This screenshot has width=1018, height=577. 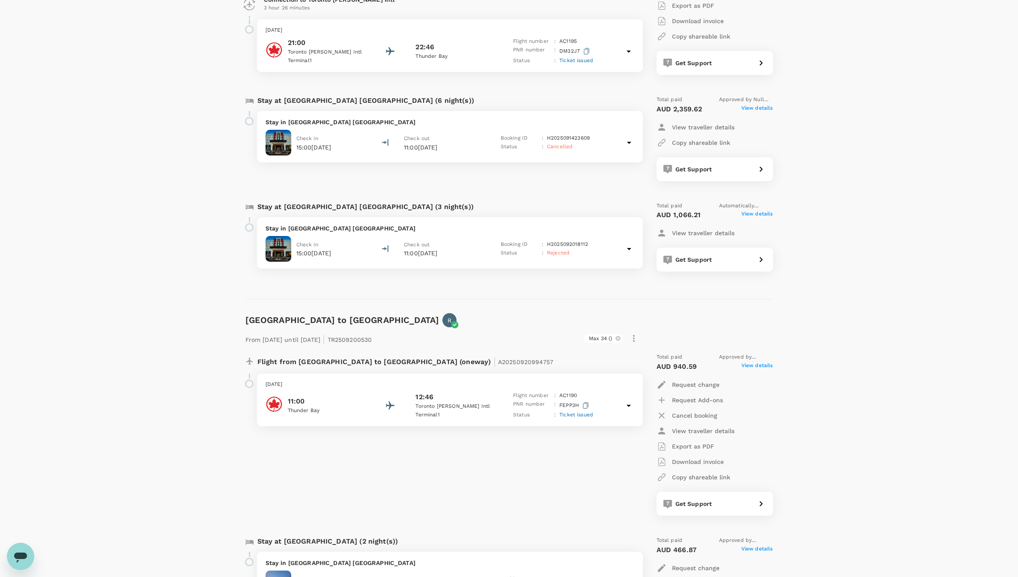 I want to click on p: AUD 466.87, so click(x=676, y=550).